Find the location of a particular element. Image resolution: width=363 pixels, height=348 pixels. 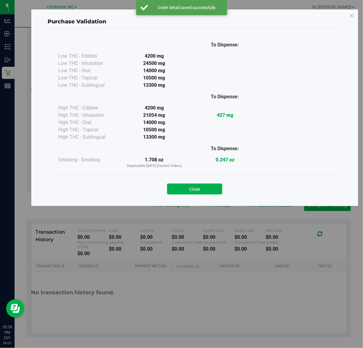

div: 24500 mg is located at coordinates (154, 63).